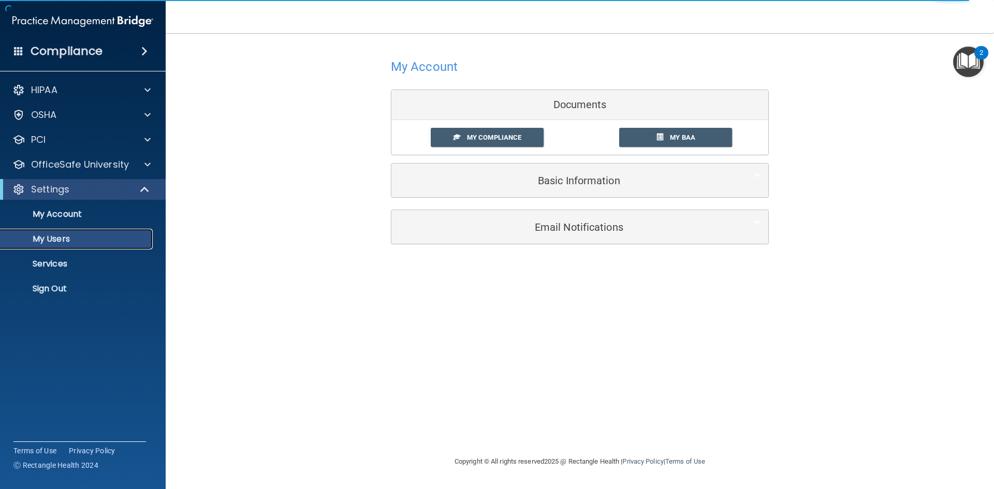  I want to click on p: HIPAA, so click(44, 90).